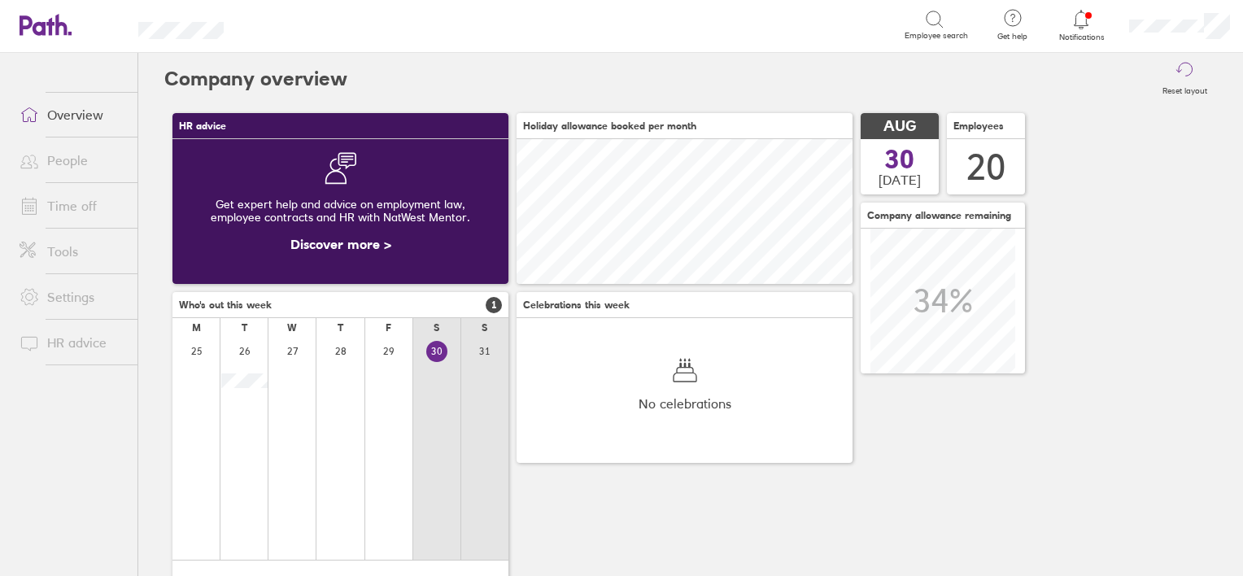 This screenshot has width=1243, height=576. Describe the element at coordinates (1081, 25) in the screenshot. I see `a: Notifications` at that location.